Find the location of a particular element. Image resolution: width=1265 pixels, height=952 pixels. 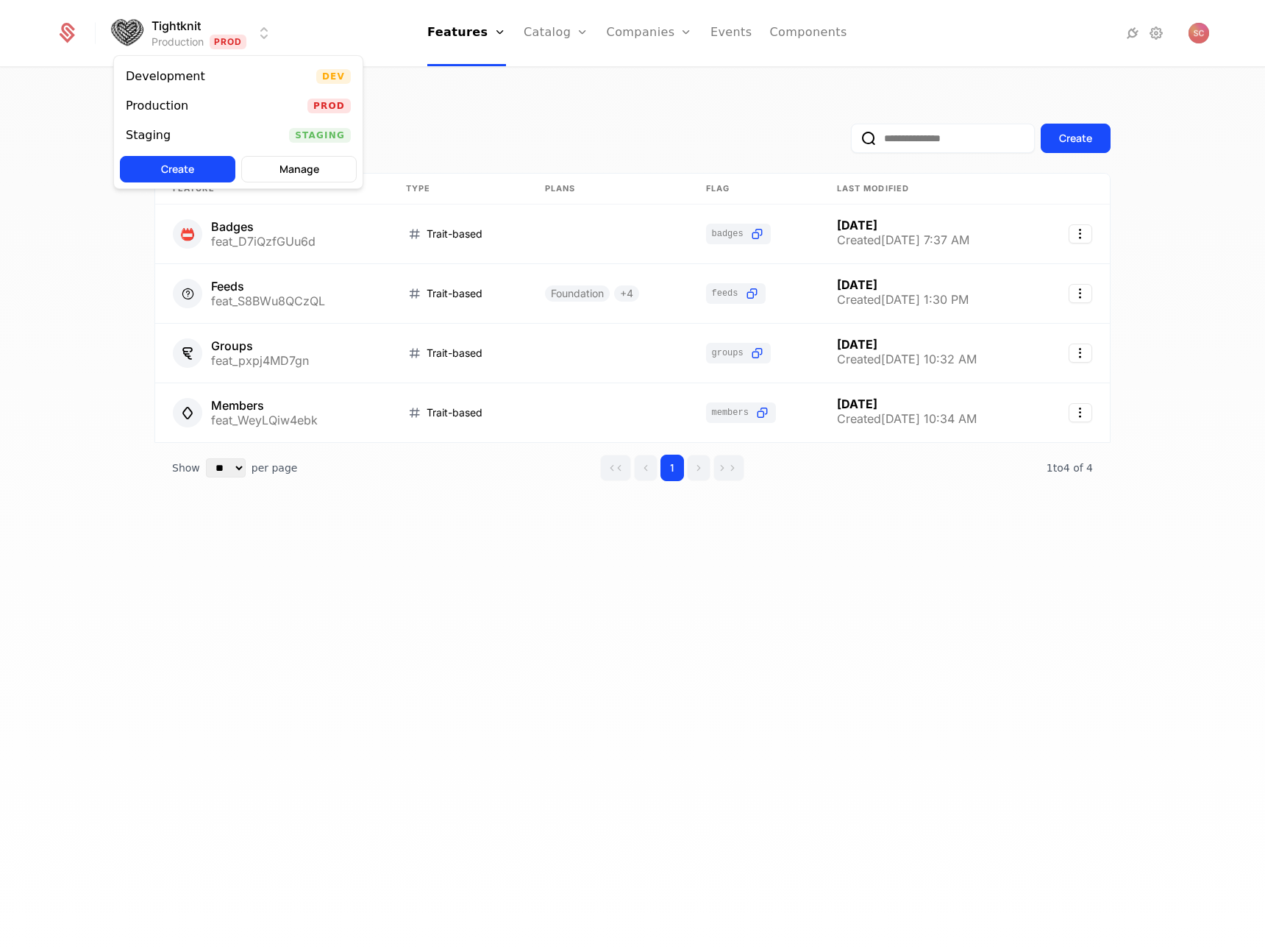

div: Staging is located at coordinates (148, 135).